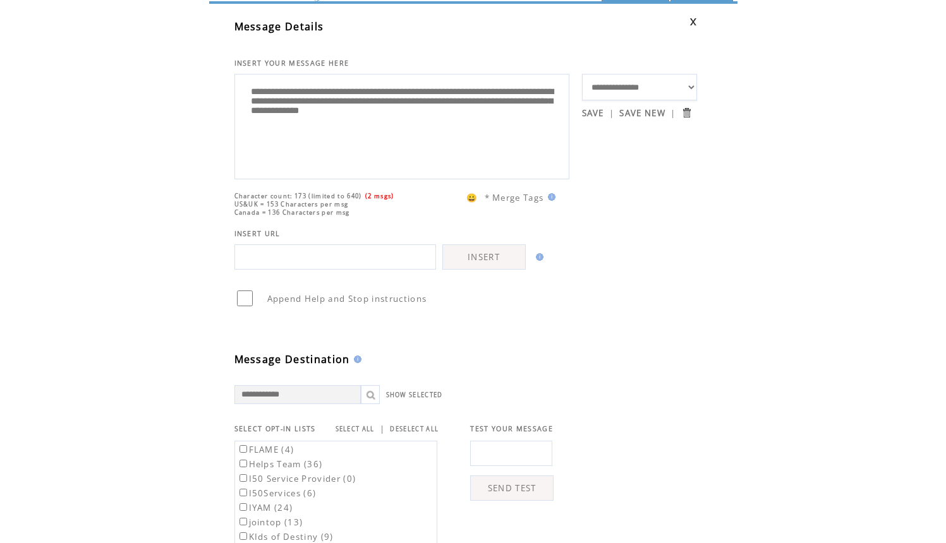 The height and width of the screenshot is (543, 946). Describe the element at coordinates (265, 450) in the screenshot. I see `label: FLAME (4)` at that location.